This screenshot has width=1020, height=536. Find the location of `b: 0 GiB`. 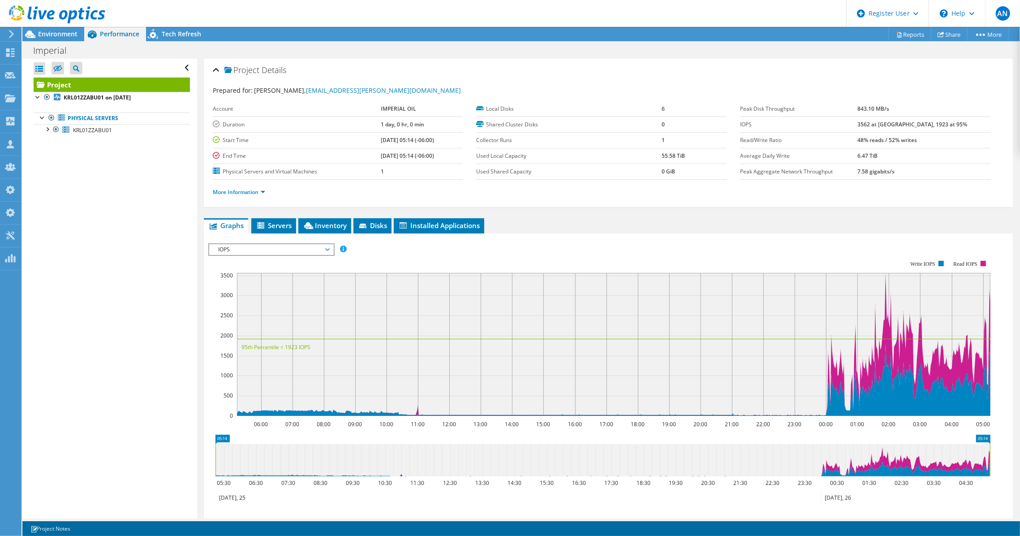

b: 0 GiB is located at coordinates (668, 171).